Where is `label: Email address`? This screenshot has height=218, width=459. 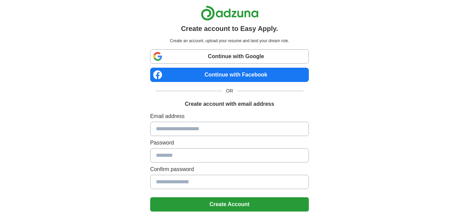 label: Email address is located at coordinates (229, 116).